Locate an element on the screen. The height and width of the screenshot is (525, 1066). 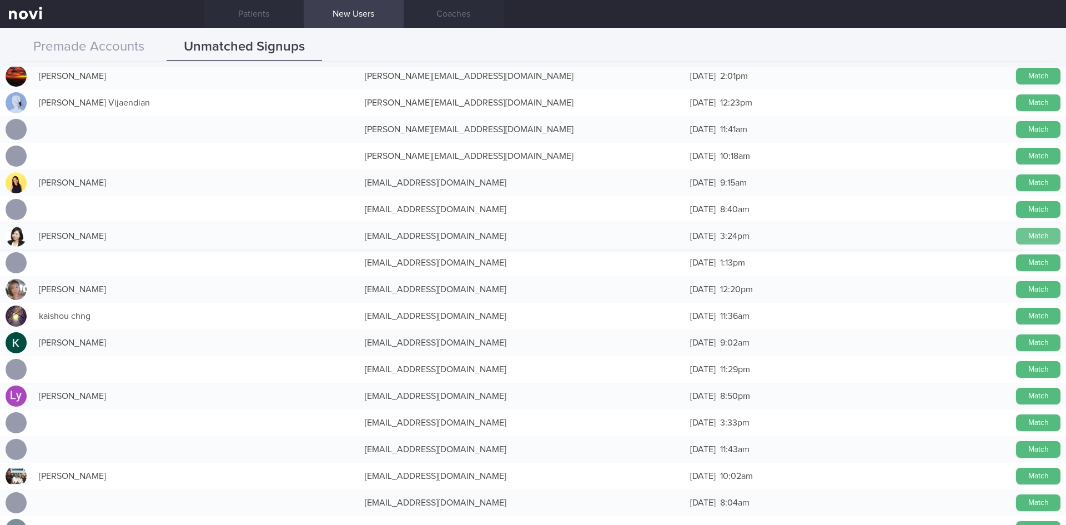
span: 12:20pm is located at coordinates (736, 289).